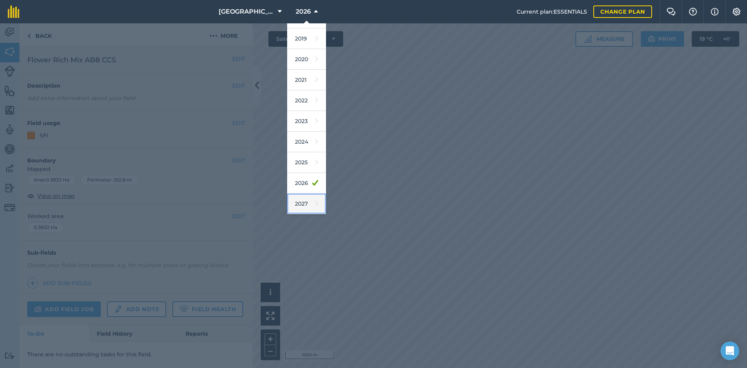  Describe the element at coordinates (307, 80) in the screenshot. I see `a: 2021` at that location.